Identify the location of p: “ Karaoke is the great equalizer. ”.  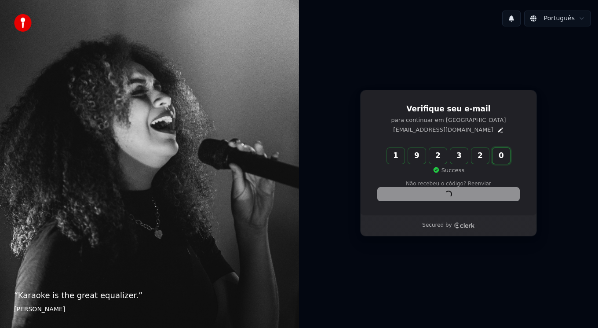
(150, 295).